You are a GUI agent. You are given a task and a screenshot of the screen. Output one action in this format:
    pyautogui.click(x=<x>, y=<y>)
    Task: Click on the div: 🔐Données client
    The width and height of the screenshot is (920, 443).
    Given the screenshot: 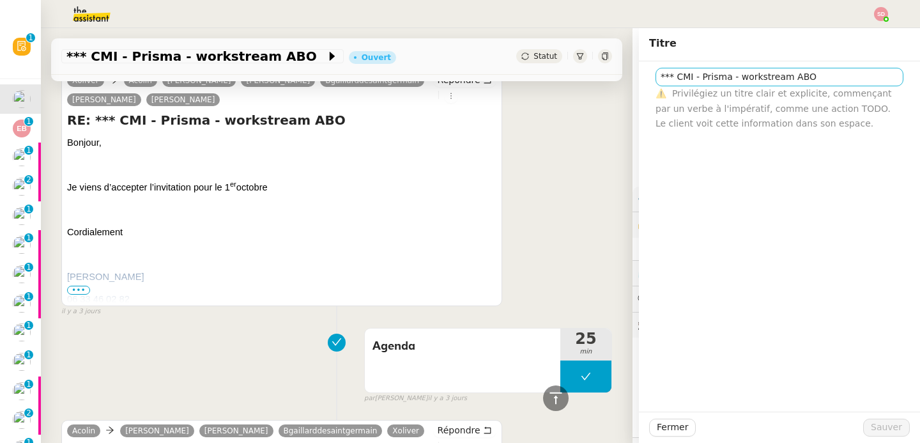 What is the action you would take?
    pyautogui.click(x=776, y=224)
    